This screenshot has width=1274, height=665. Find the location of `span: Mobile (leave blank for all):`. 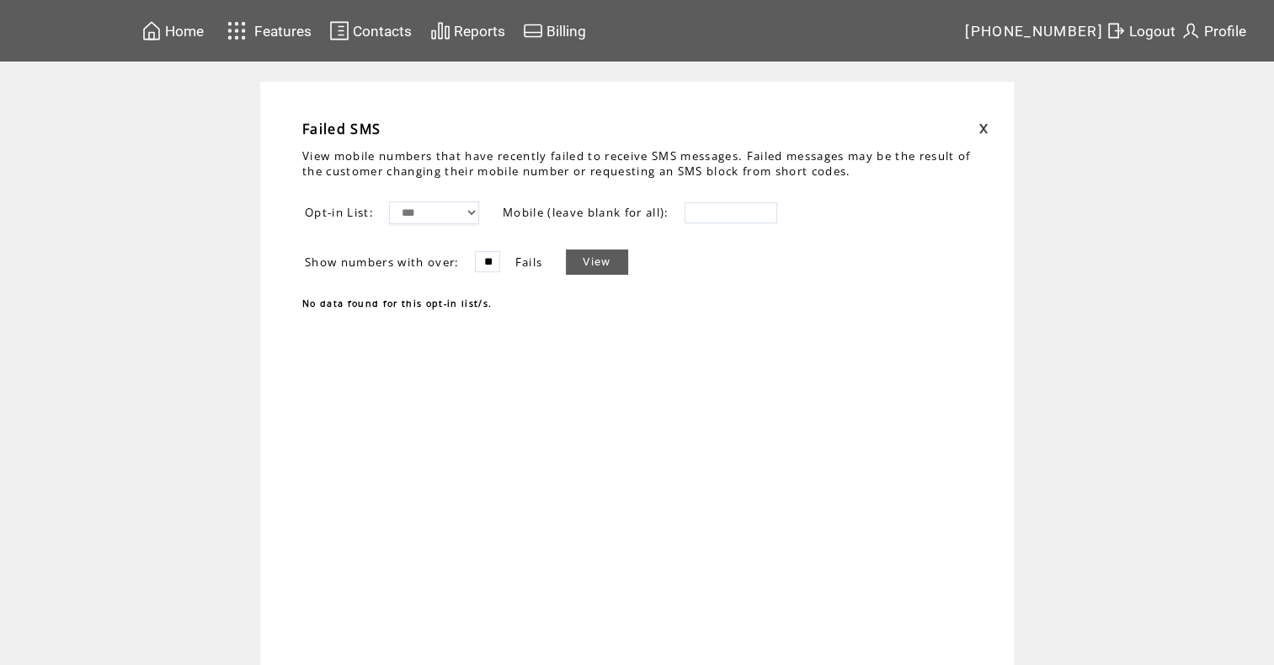

span: Mobile (leave blank for all): is located at coordinates (586, 212).